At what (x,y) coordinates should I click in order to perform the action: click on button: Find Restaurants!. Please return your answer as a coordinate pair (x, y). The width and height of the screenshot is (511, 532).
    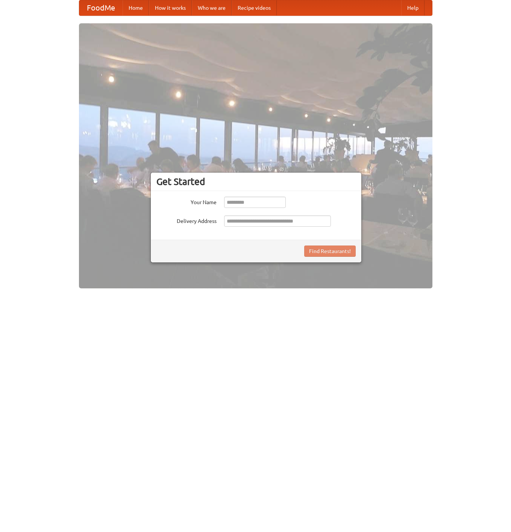
    Looking at the image, I should click on (330, 251).